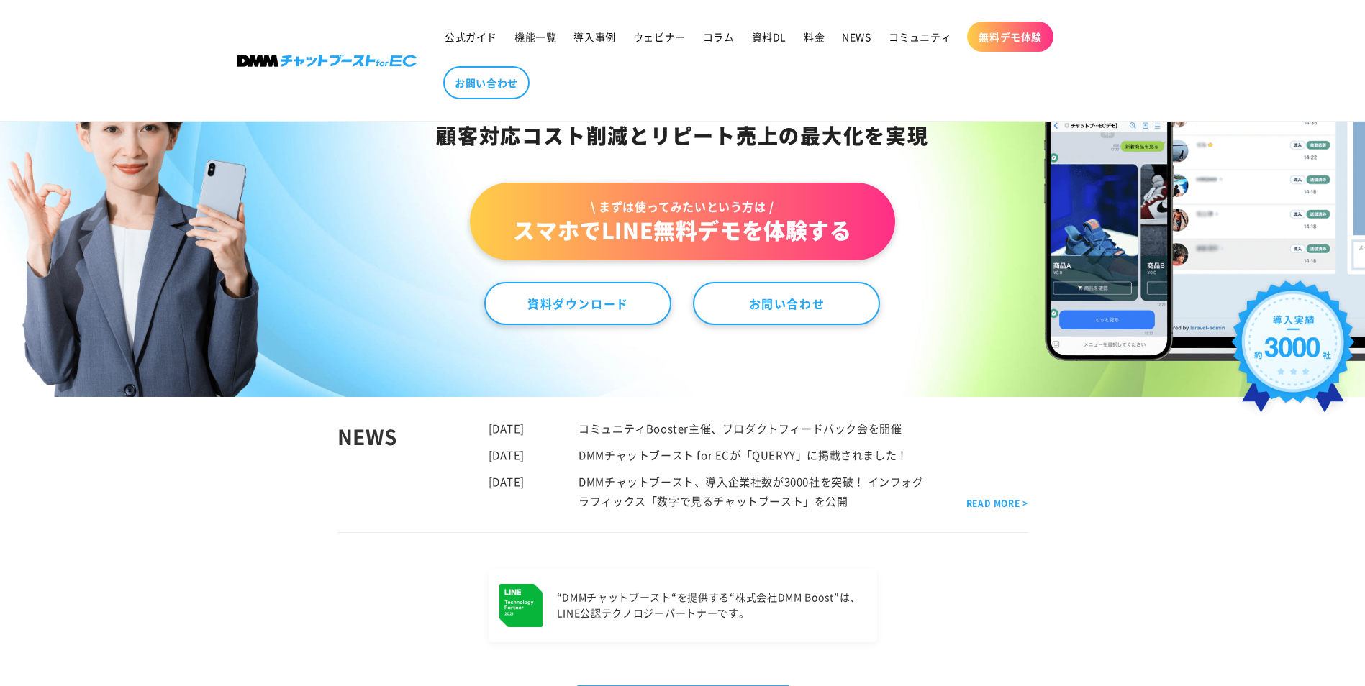 The height and width of the screenshot is (686, 1365). Describe the element at coordinates (740, 428) in the screenshot. I see `a: コミュニティBooster主催、プロダクトフィードバック会を開催` at that location.